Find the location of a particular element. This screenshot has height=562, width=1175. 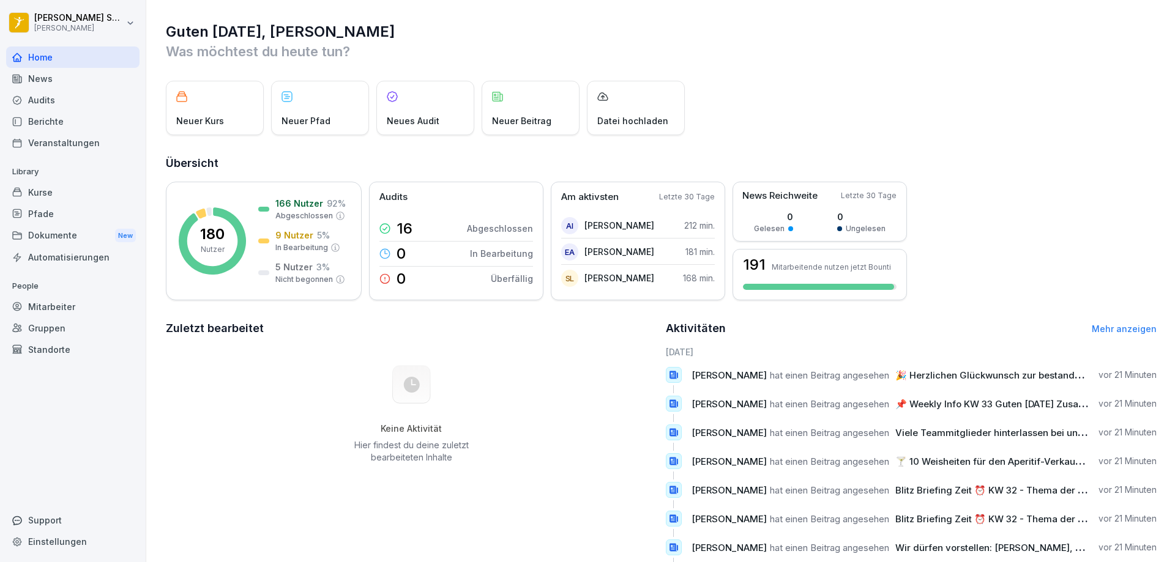

div: Standorte is located at coordinates (73, 349).